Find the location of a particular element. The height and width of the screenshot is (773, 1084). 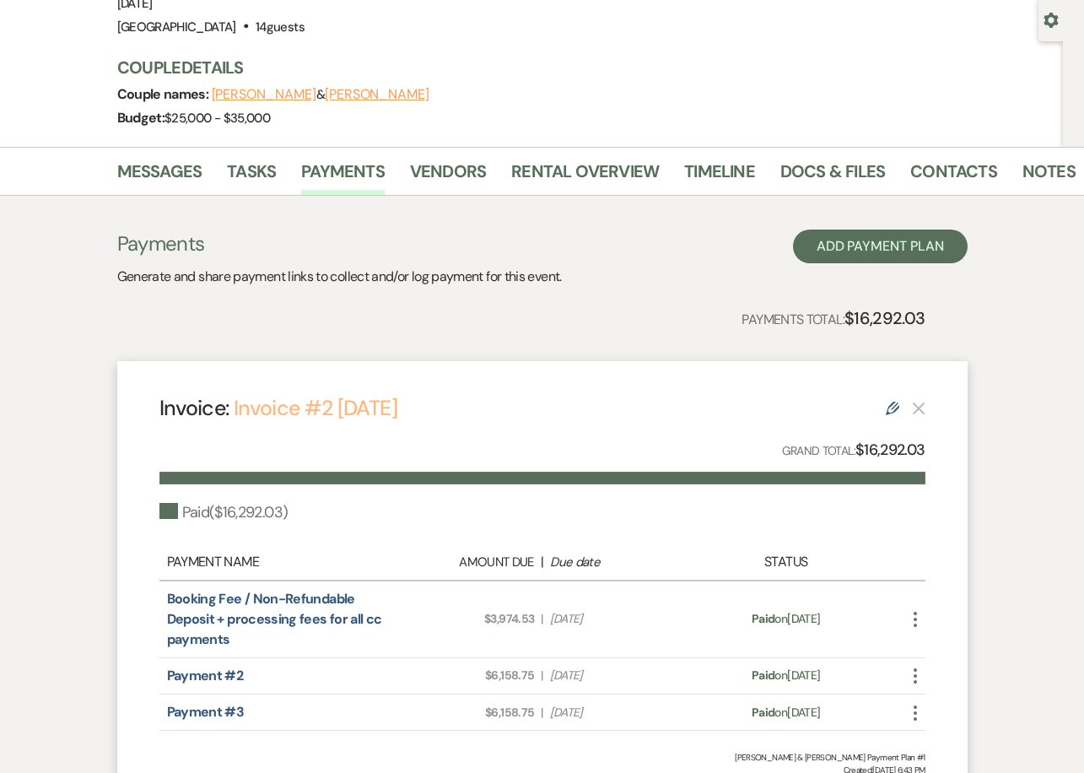

p: Payments Total: is located at coordinates (833, 318).